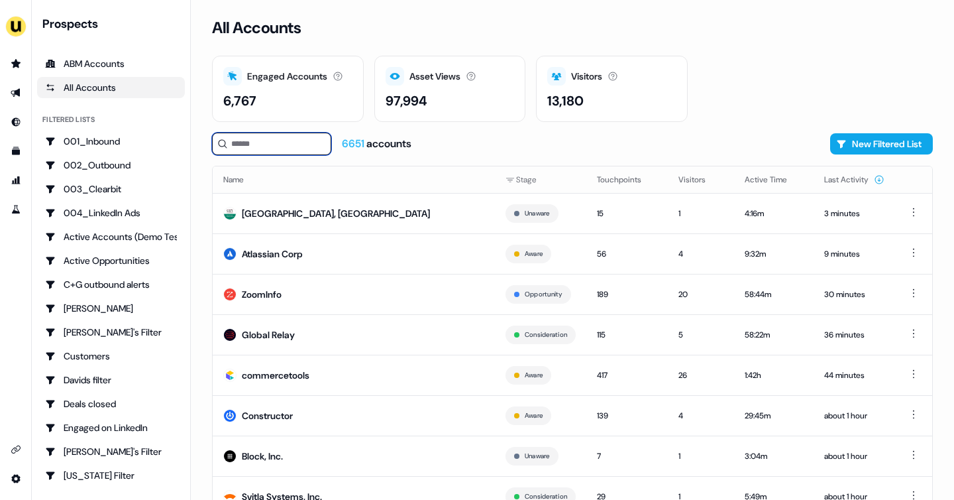 The height and width of the screenshot is (500, 954). Describe the element at coordinates (111, 380) in the screenshot. I see `a: Go to Davids filter` at that location.